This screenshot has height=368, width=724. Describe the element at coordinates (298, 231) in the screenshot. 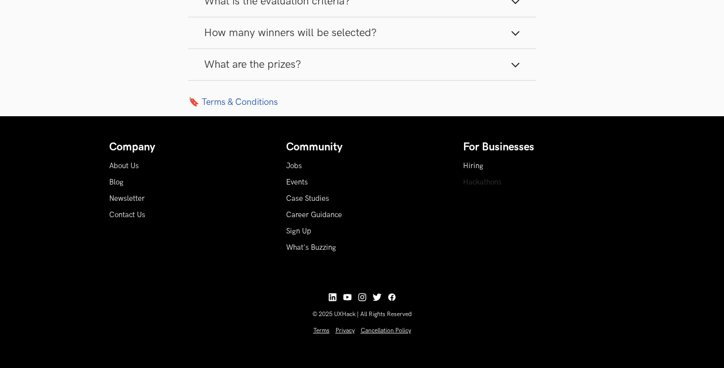

I see `a: Sign Up` at that location.